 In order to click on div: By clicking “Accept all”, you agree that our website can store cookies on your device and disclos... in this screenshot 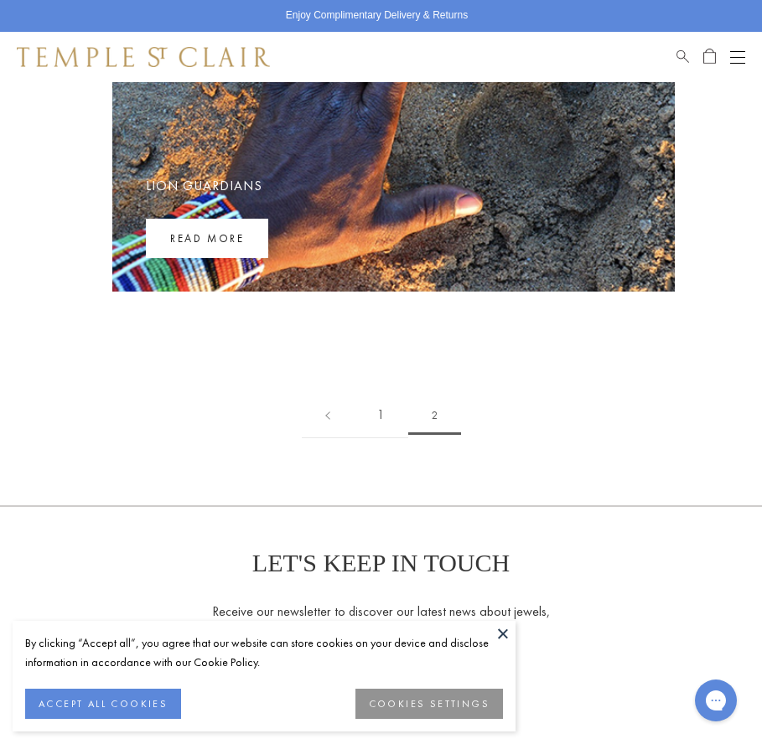, I will do `click(264, 653)`.